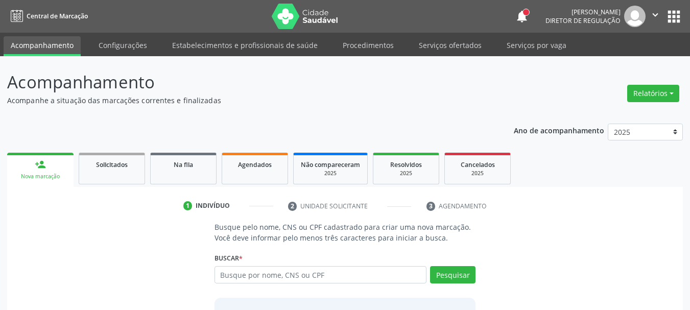 The image size is (690, 310). Describe the element at coordinates (477, 164) in the screenshot. I see `span: Cancelados` at that location.